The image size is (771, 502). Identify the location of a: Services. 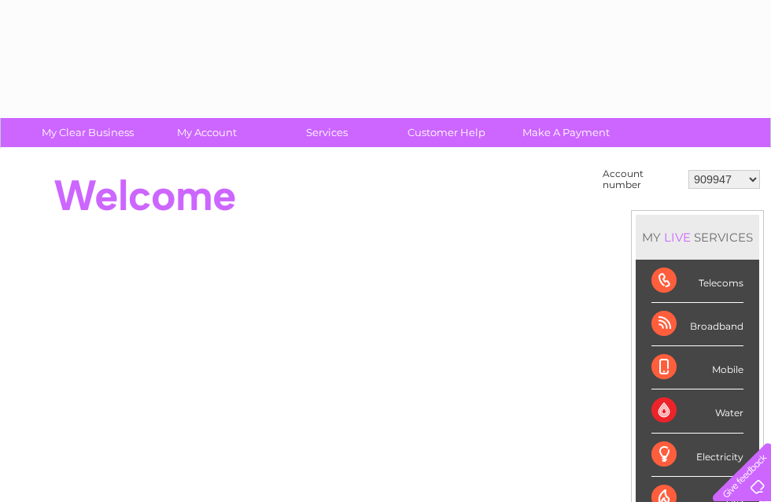
(326, 132).